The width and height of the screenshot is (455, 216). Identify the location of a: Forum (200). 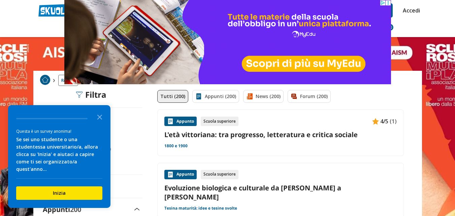
(309, 96).